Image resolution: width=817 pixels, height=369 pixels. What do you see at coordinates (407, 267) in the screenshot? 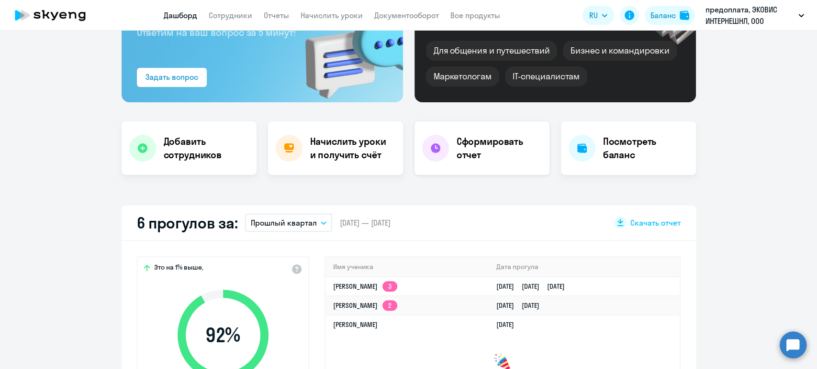
I see `th: Имя ученика` at bounding box center [407, 267].